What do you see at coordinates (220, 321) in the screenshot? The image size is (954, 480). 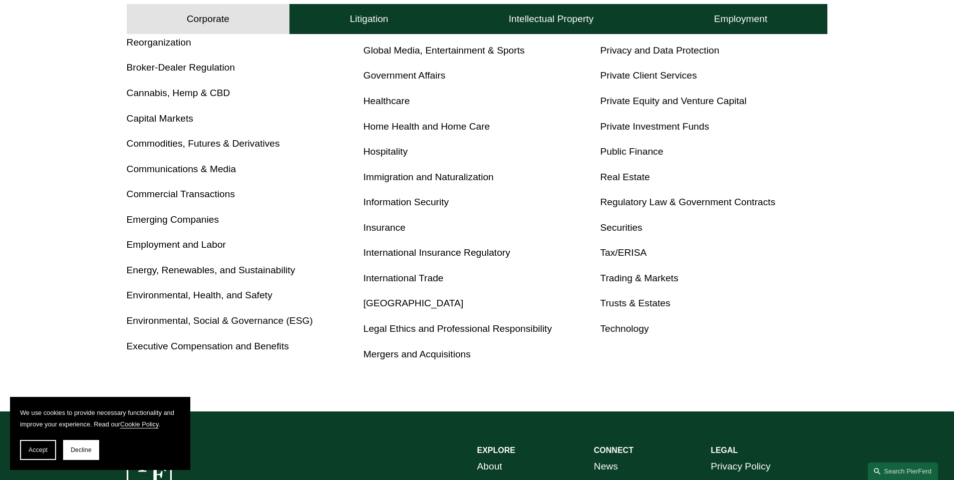 I see `a: Environmental, Social & Governance (ESG)` at bounding box center [220, 321].